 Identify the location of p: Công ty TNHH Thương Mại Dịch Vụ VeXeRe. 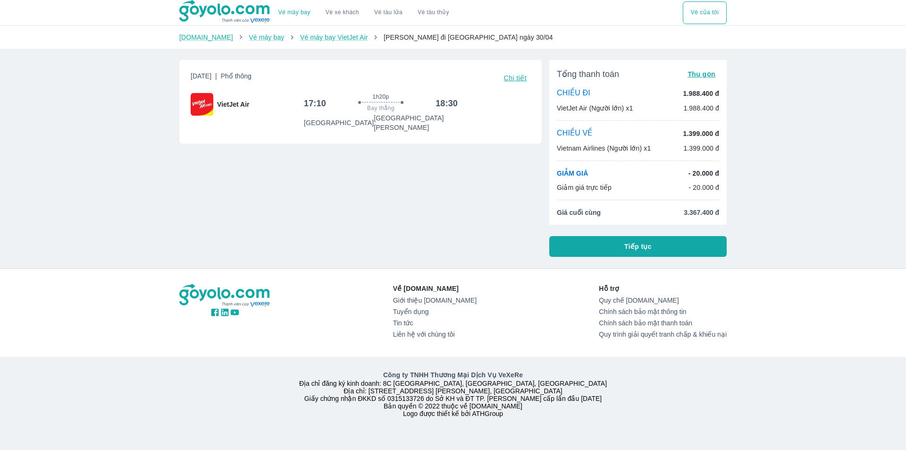
(453, 375).